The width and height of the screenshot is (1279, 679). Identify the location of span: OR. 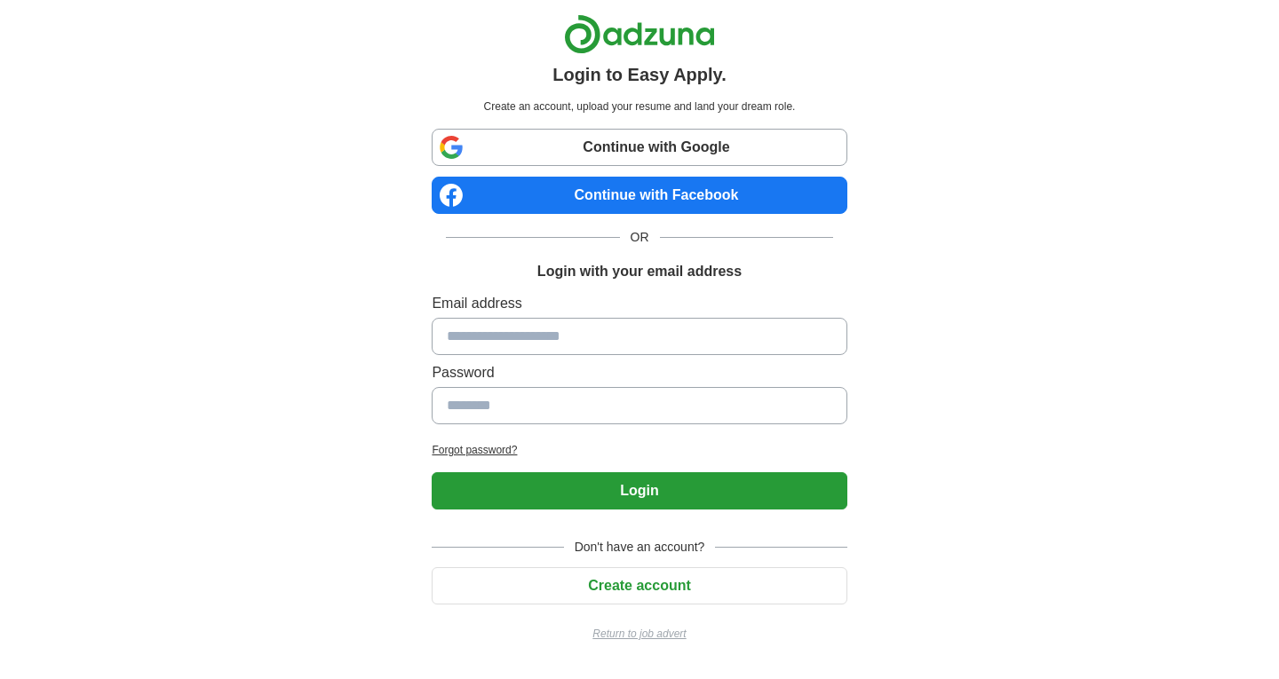
(639, 237).